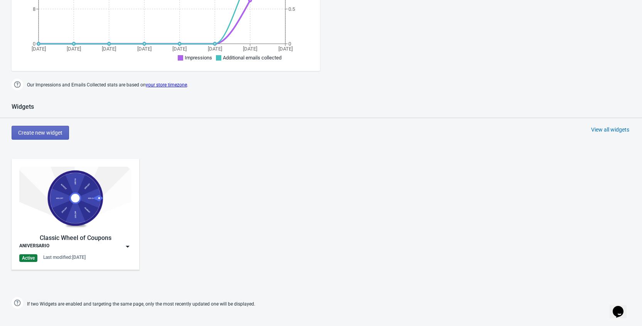 The image size is (642, 326). I want to click on img: dropdown.png, so click(128, 247).